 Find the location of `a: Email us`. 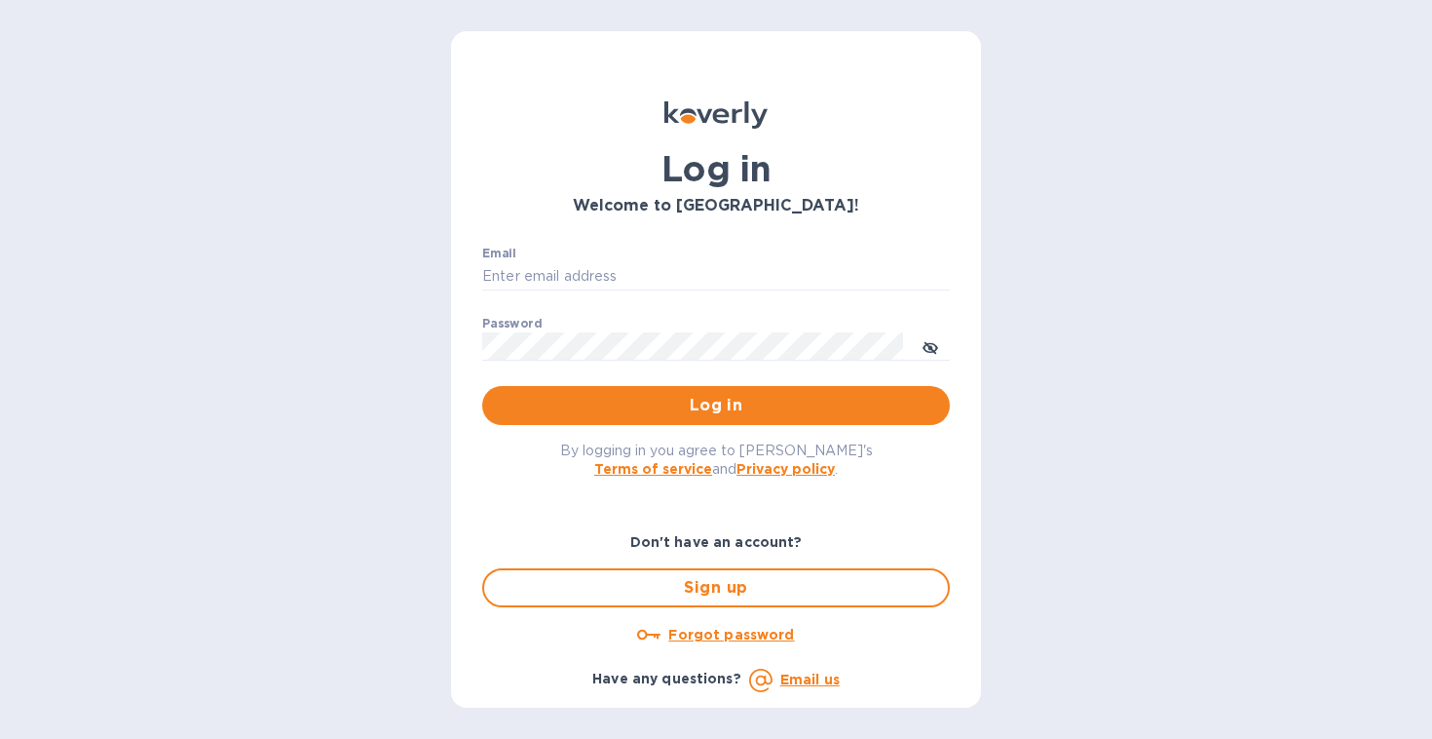

a: Email us is located at coordinates (810, 679).